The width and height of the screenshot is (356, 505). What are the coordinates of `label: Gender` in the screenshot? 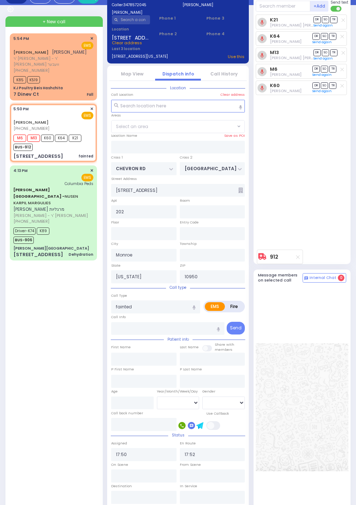 It's located at (209, 392).